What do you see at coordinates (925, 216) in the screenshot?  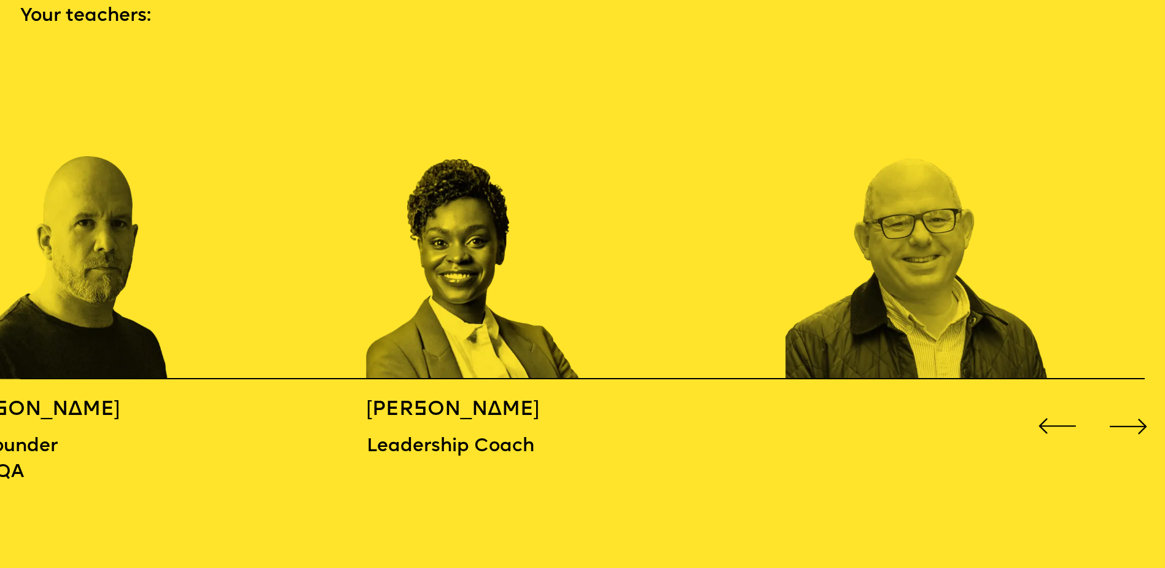 I see `div: 9 / 16` at bounding box center [925, 216].